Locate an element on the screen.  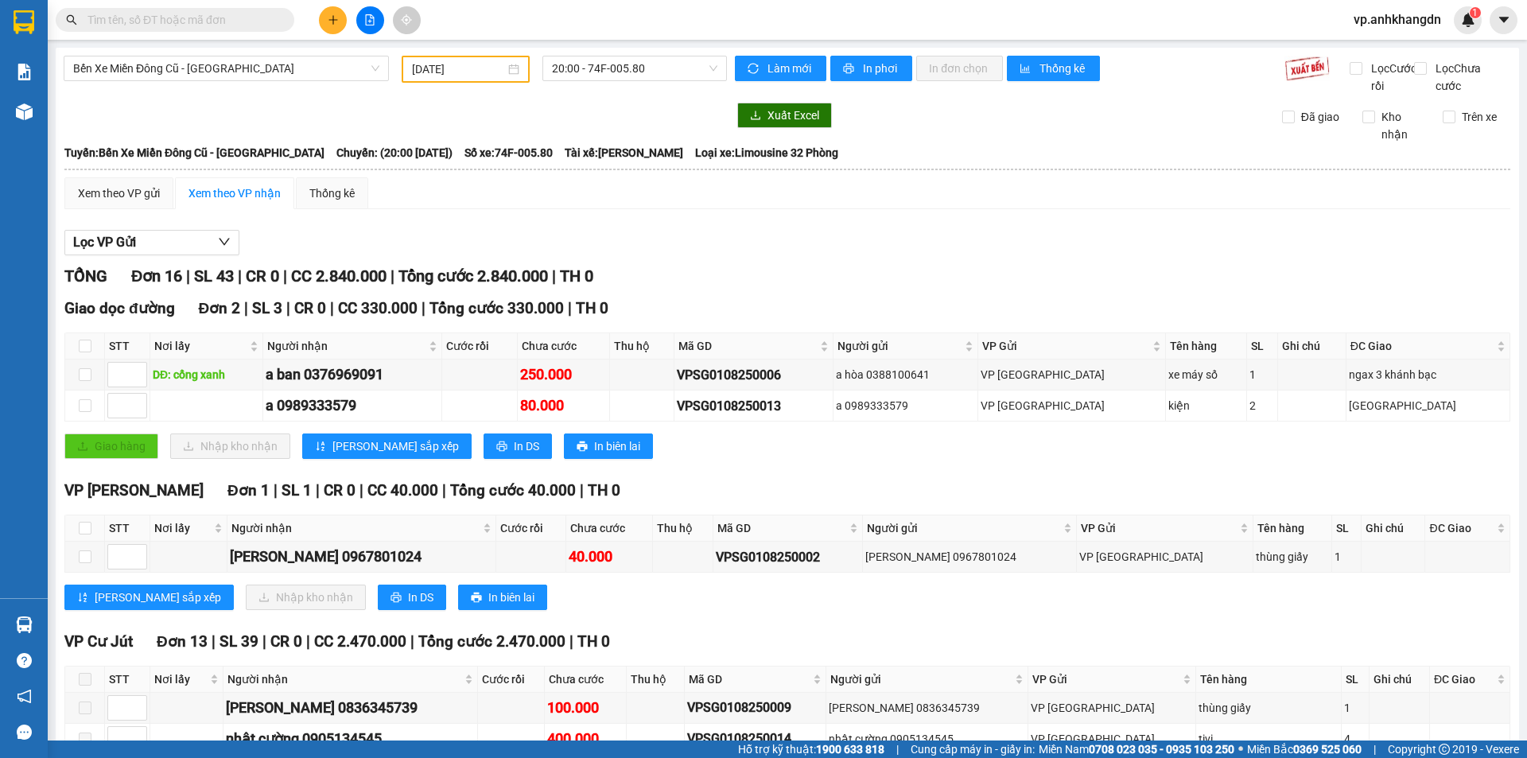
span: Nơi lấy is located at coordinates (200, 346).